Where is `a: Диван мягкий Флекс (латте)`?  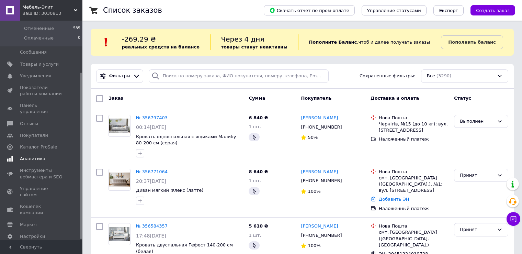 a: Диван мягкий Флекс (латте) is located at coordinates (170, 190).